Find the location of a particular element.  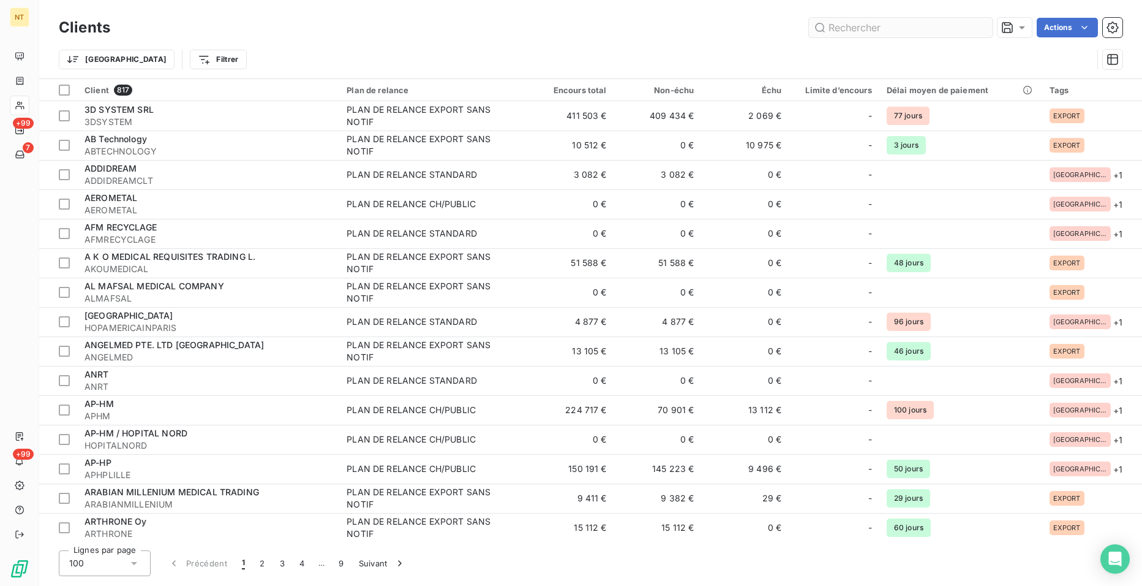

div: Non-échu is located at coordinates (658, 90).